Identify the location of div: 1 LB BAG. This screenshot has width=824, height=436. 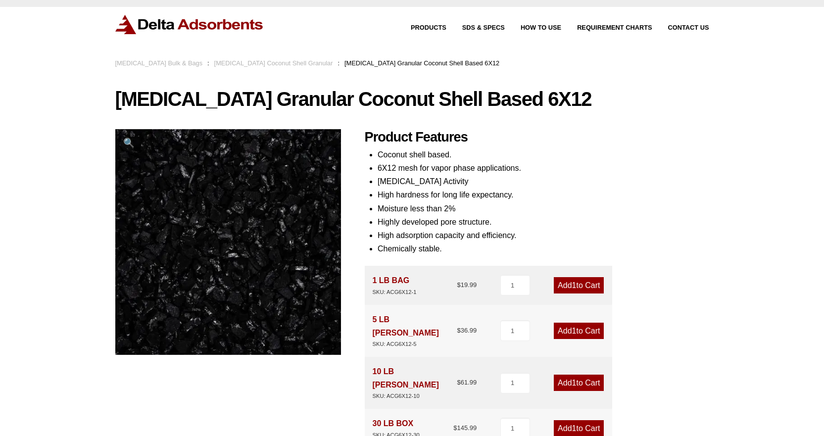
(394, 285).